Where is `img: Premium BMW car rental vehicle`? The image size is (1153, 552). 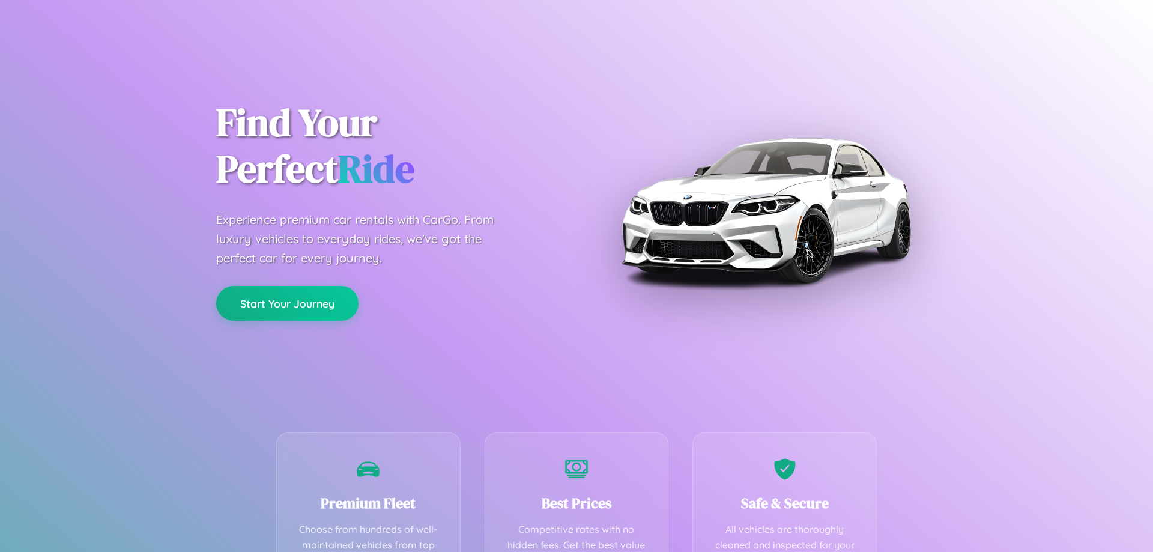 img: Premium BMW car rental vehicle is located at coordinates (766, 210).